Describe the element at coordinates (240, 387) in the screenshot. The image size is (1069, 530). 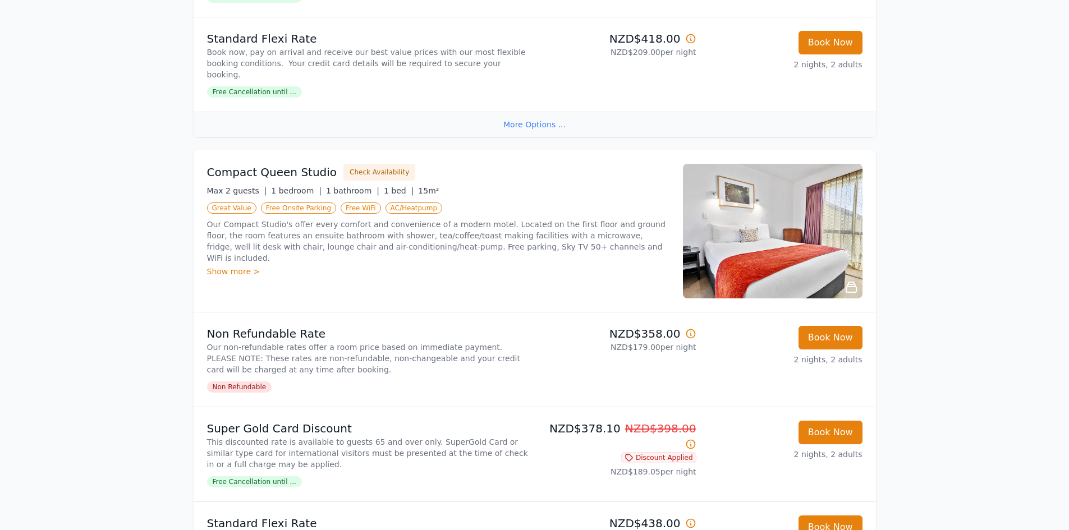
I see `span: Non Refundable` at that location.